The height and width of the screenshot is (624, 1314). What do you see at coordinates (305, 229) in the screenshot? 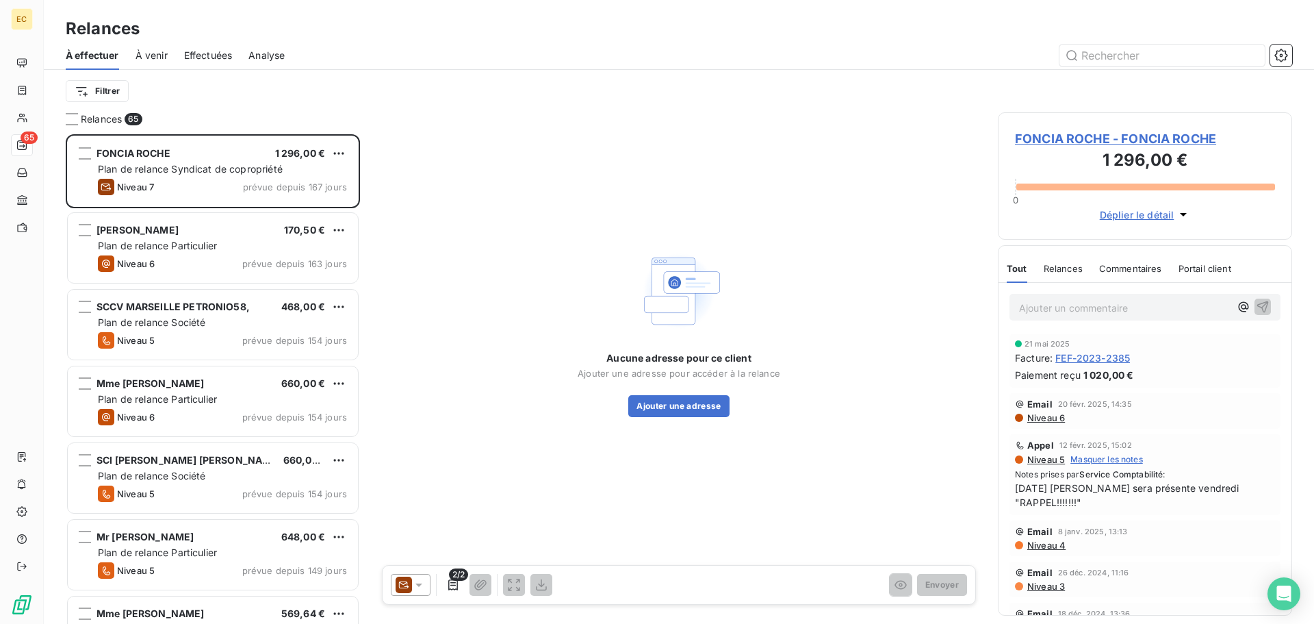
I see `span: 170,50 €` at bounding box center [305, 229].